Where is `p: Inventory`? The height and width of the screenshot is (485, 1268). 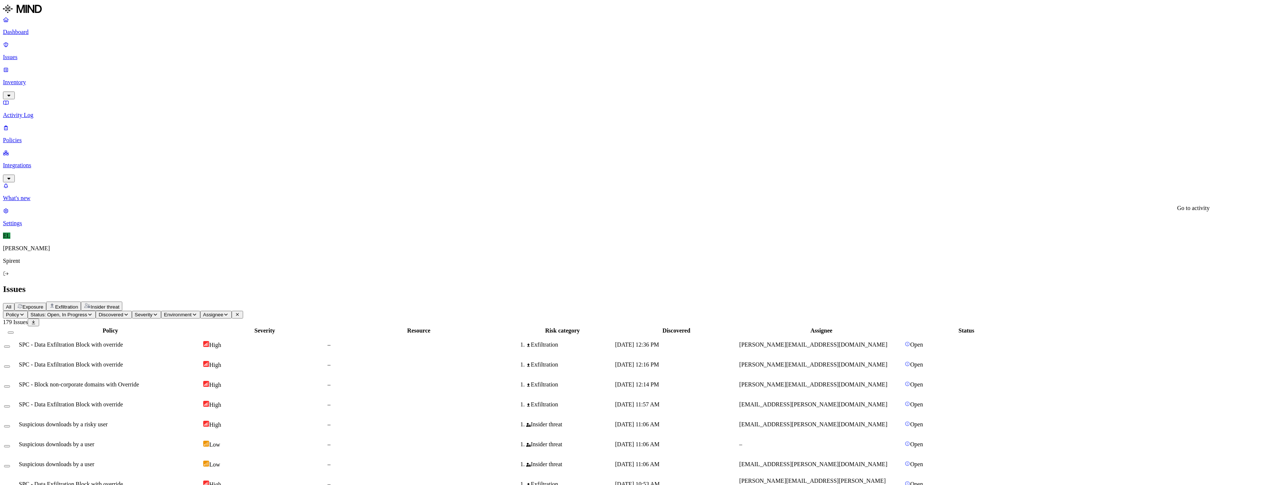
p: Inventory is located at coordinates (634, 82).